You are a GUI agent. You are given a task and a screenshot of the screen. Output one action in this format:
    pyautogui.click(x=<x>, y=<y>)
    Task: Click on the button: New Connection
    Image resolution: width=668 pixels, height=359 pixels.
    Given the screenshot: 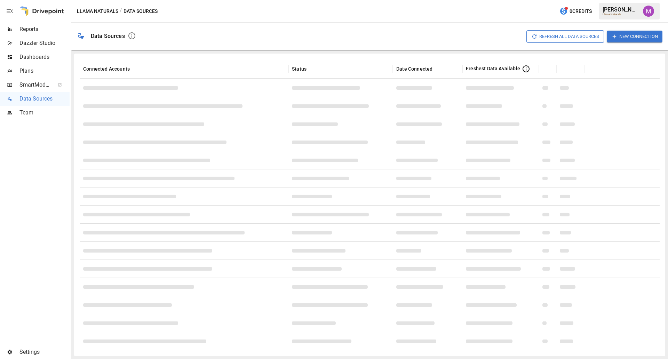 What is the action you would take?
    pyautogui.click(x=635, y=36)
    